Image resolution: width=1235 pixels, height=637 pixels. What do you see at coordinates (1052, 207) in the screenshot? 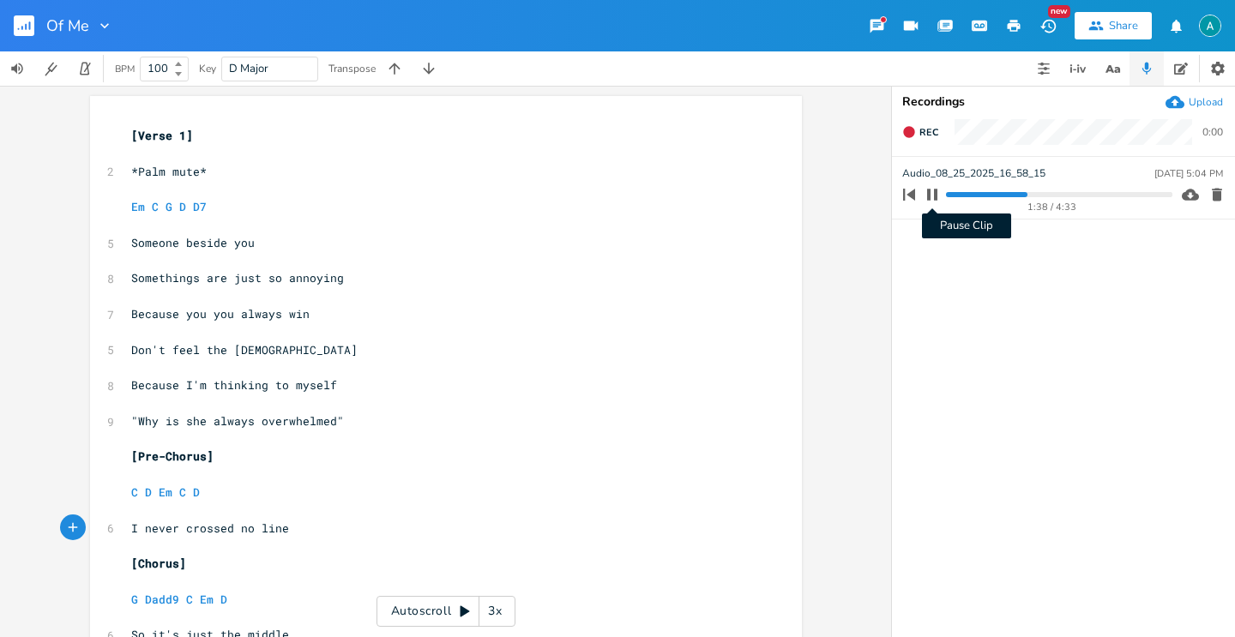
I see `div: 1:38 / 4:33` at bounding box center [1052, 207].